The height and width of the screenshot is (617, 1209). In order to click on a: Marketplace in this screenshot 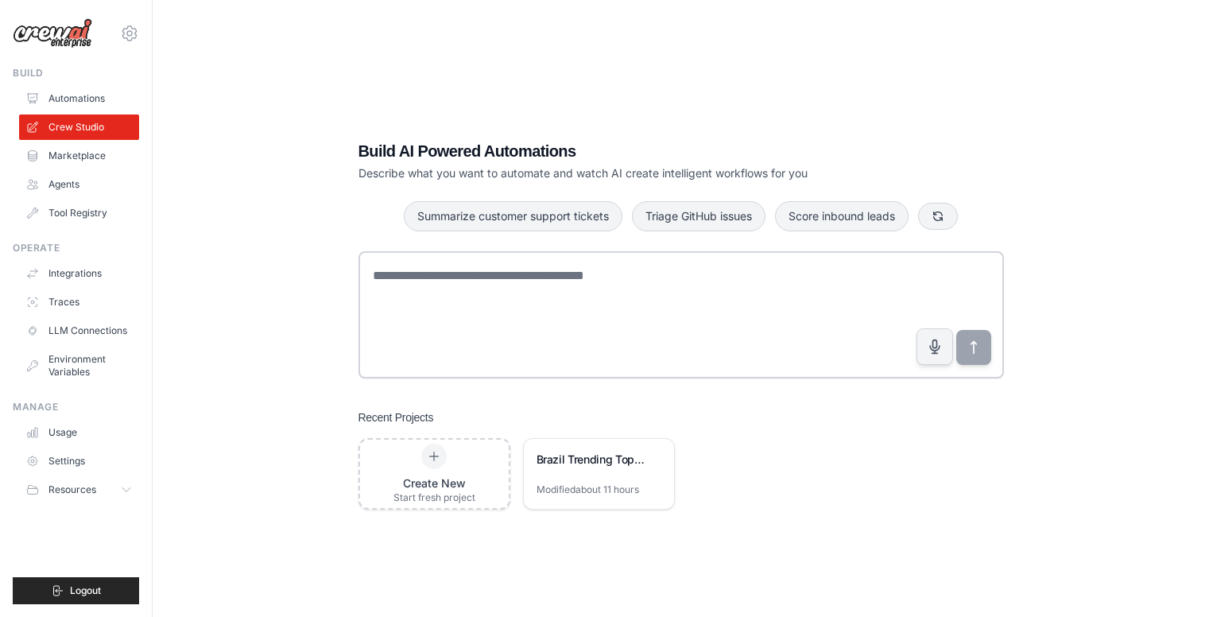, I will do `click(79, 156)`.